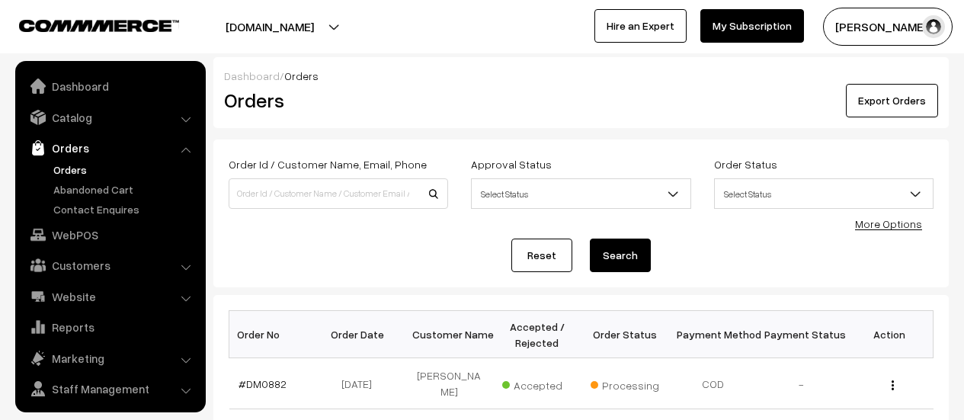 The width and height of the screenshot is (964, 420). I want to click on button: Search, so click(620, 255).